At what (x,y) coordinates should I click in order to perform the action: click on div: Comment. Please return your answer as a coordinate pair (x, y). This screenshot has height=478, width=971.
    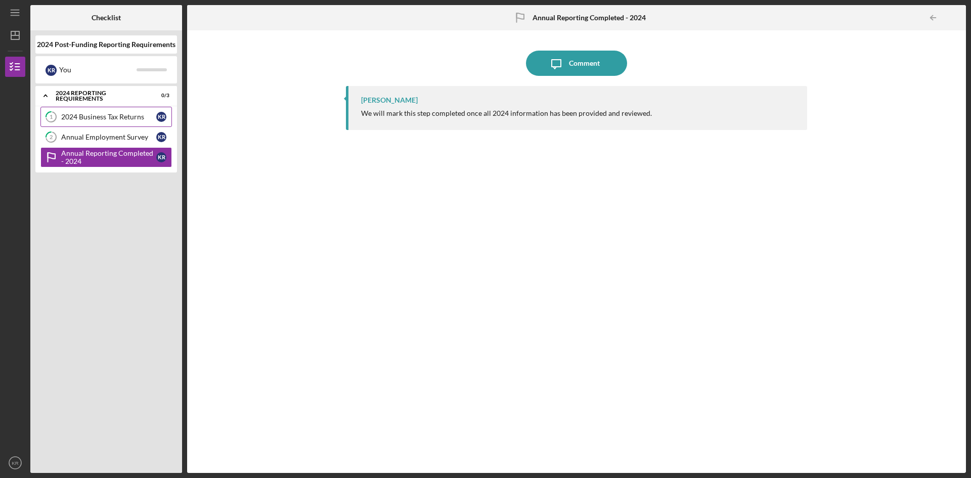
    Looking at the image, I should click on (584, 63).